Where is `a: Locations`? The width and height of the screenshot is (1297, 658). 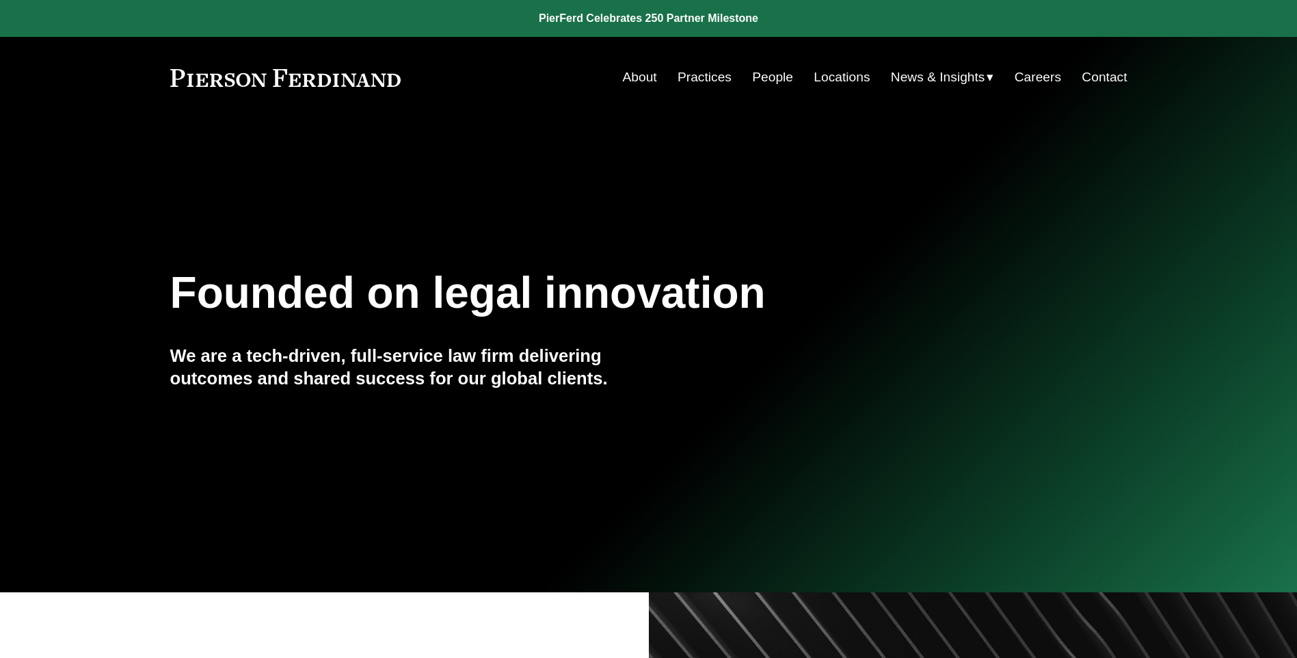 a: Locations is located at coordinates (842, 77).